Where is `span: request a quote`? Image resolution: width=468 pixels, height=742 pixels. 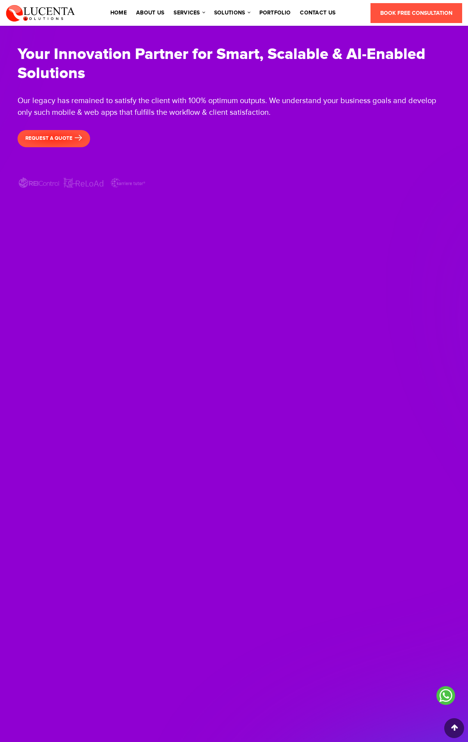 span: request a quote is located at coordinates (54, 138).